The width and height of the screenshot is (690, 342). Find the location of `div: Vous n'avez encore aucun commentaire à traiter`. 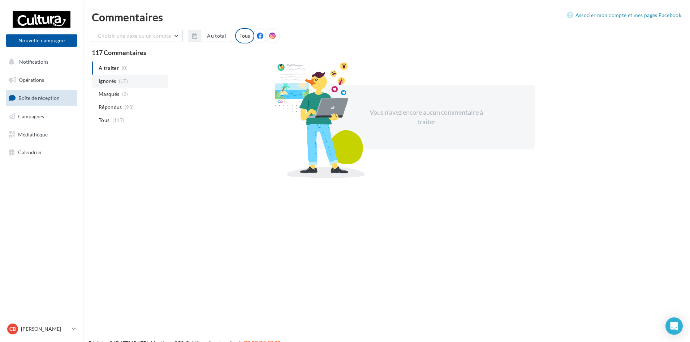

div: Vous n'avez encore aucun commentaire à traiter is located at coordinates (427, 117).